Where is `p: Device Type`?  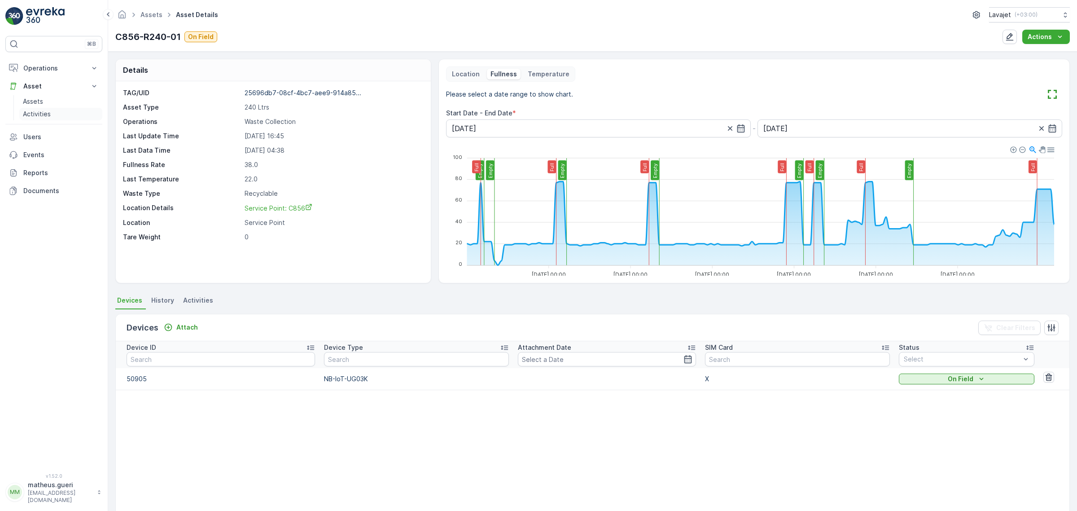
p: Device Type is located at coordinates (343, 347).